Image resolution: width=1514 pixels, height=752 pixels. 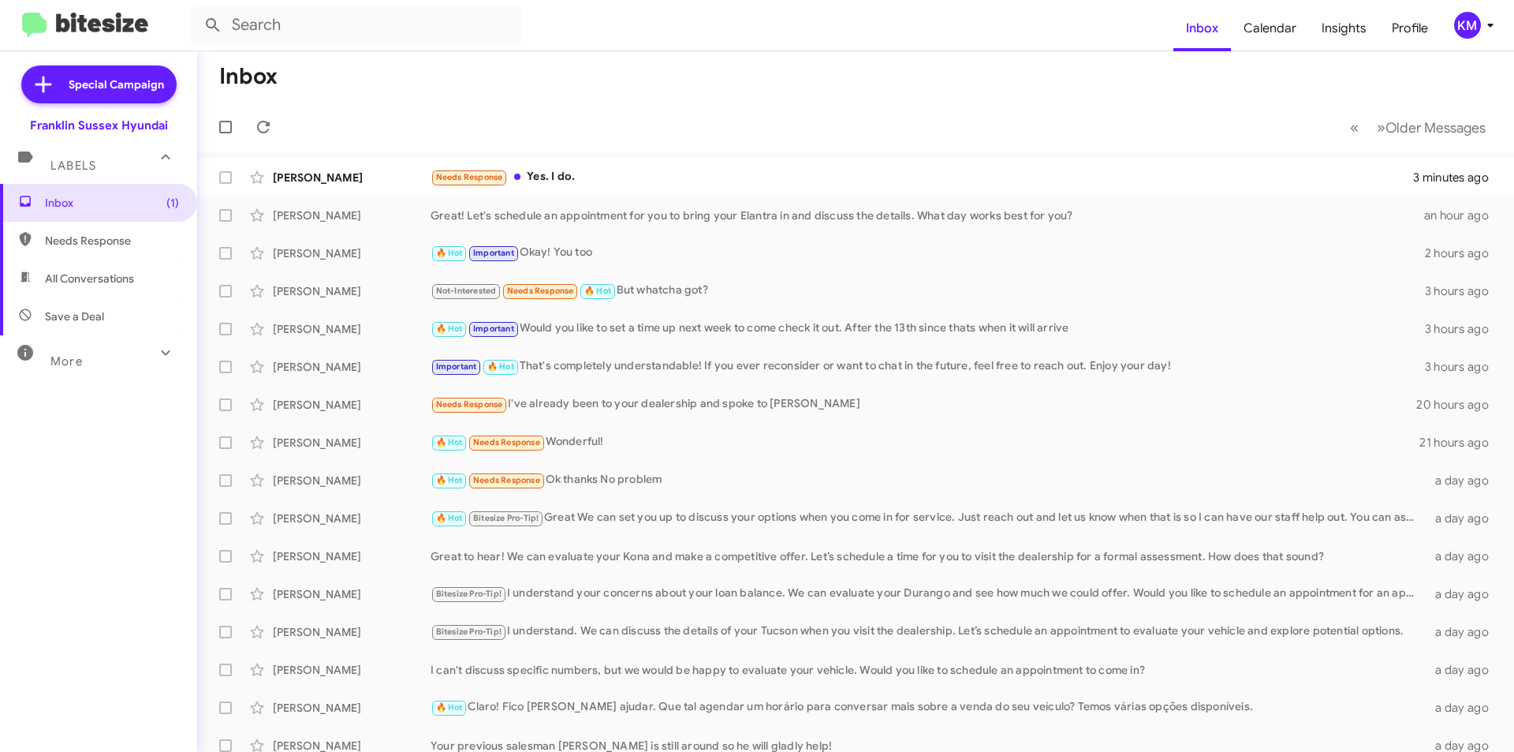 I want to click on div: Yes. I do., so click(x=922, y=177).